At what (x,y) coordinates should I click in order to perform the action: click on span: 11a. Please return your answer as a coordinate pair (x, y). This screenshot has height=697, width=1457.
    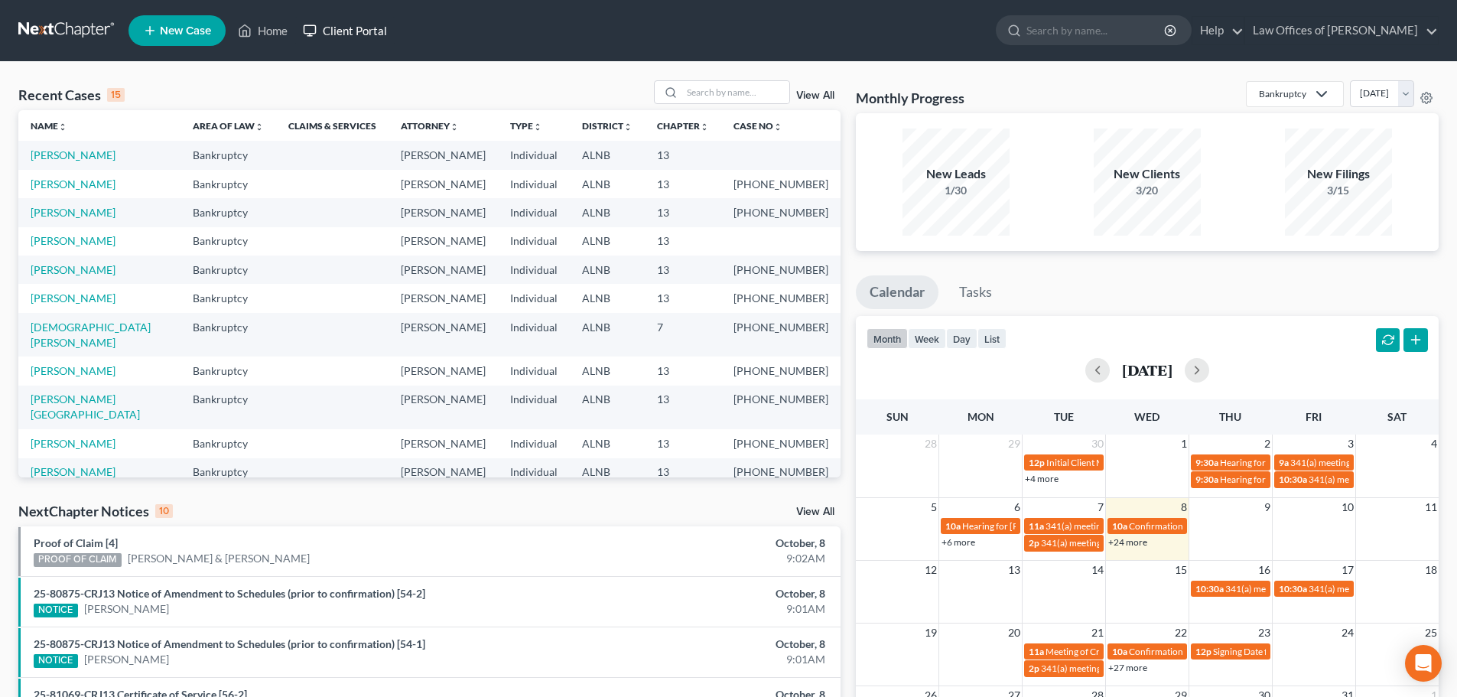
    Looking at the image, I should click on (1036, 651).